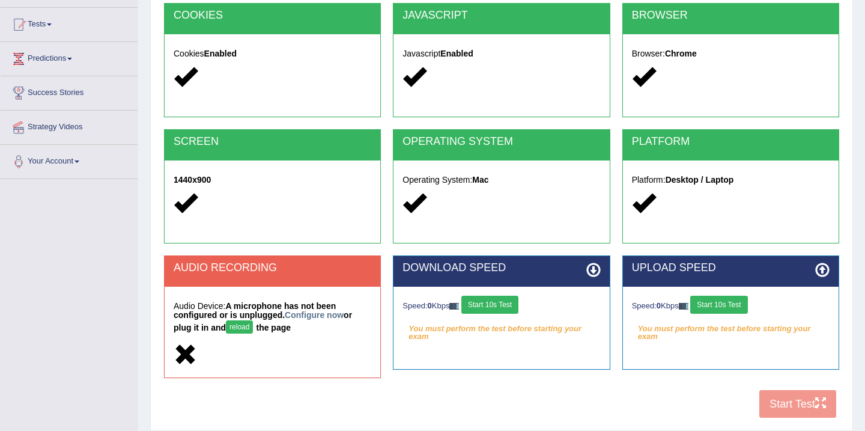 Image resolution: width=865 pixels, height=431 pixels. I want to click on h2: SCREEN, so click(272, 142).